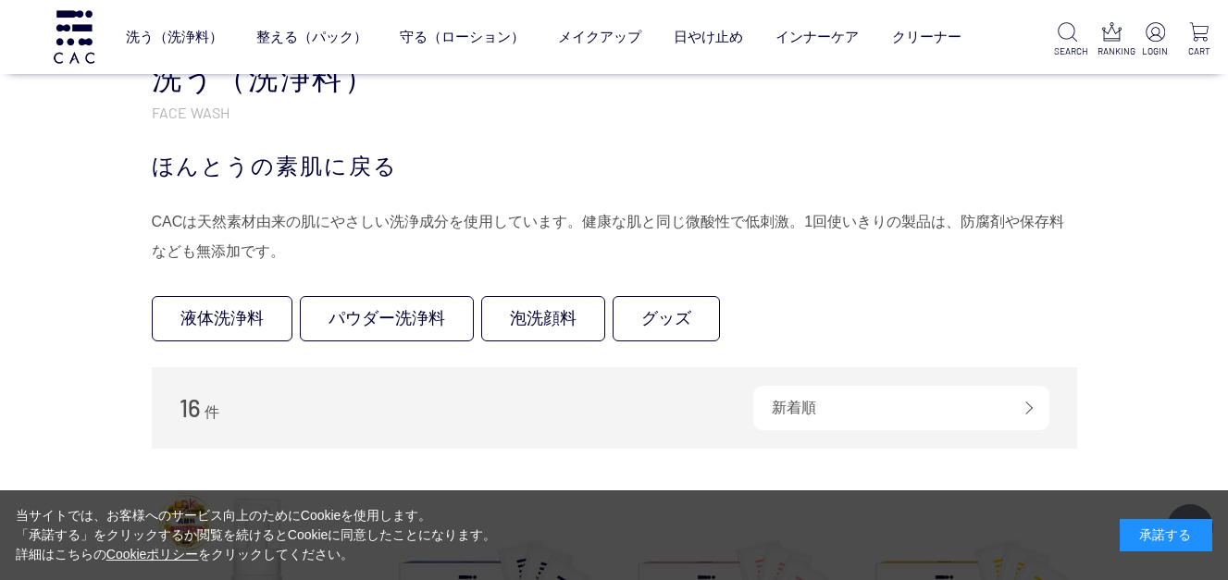 The height and width of the screenshot is (580, 1228). Describe the element at coordinates (1111, 40) in the screenshot. I see `a: RANKING` at that location.